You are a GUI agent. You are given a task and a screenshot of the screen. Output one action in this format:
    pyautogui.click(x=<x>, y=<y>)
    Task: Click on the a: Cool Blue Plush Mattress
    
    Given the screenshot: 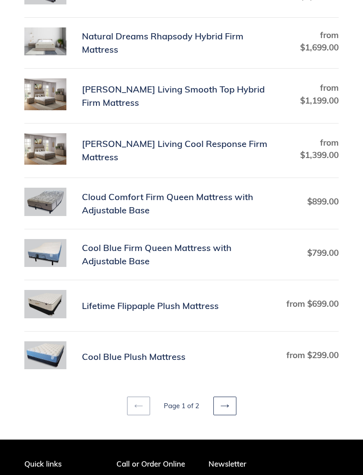 What is the action you would take?
    pyautogui.click(x=181, y=357)
    